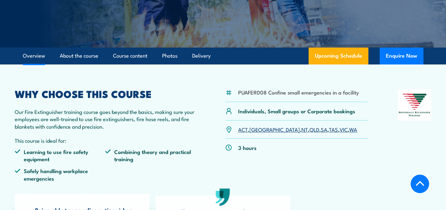 The height and width of the screenshot is (210, 446). Describe the element at coordinates (243, 129) in the screenshot. I see `a: ACT` at that location.